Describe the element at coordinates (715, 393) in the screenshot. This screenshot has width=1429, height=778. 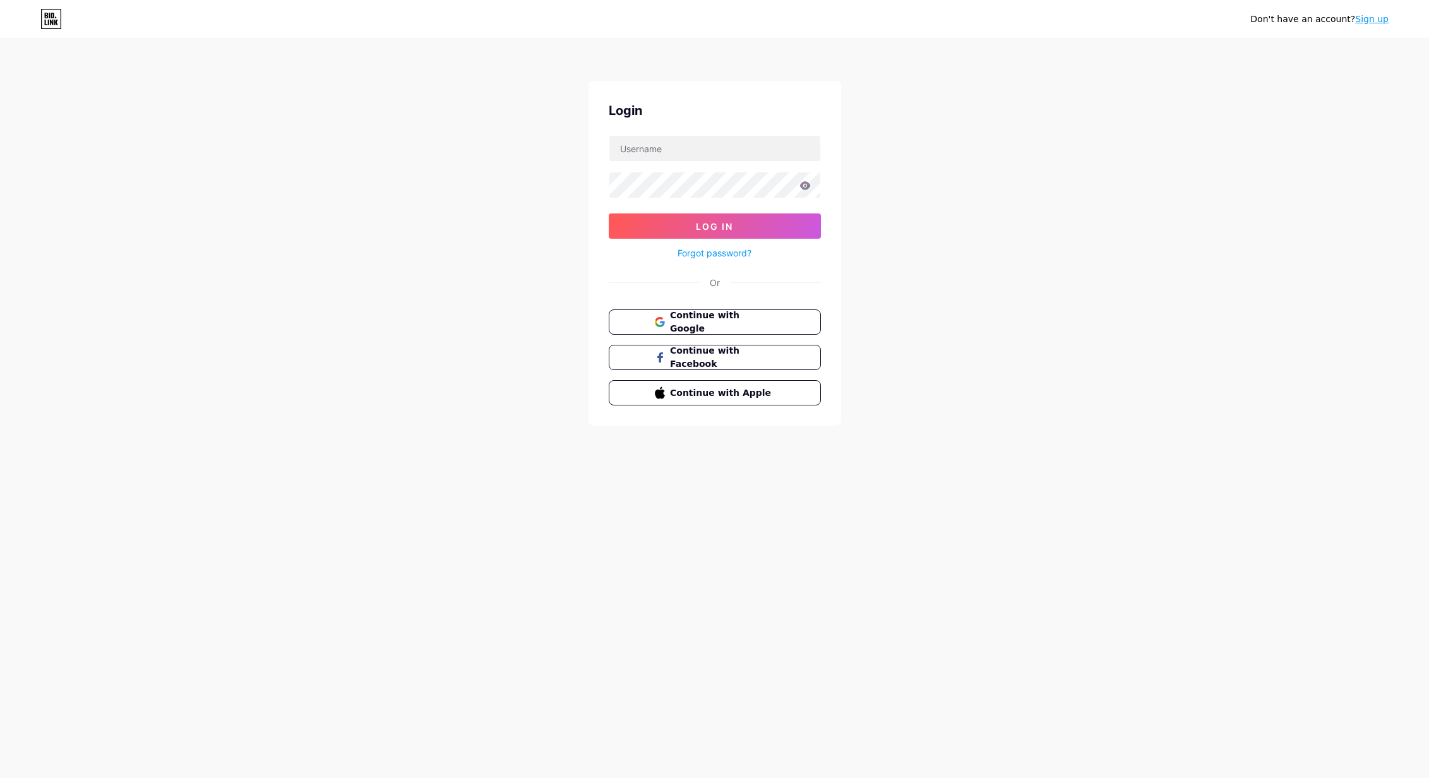
I see `button: Continue with Apple` at that location.